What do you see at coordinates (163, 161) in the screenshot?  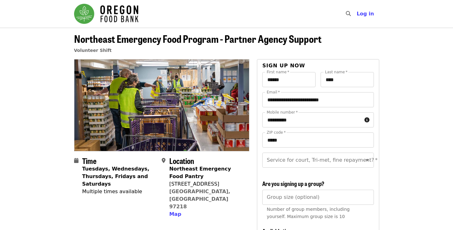 I see `i: map-marker-alt icon` at bounding box center [163, 161].